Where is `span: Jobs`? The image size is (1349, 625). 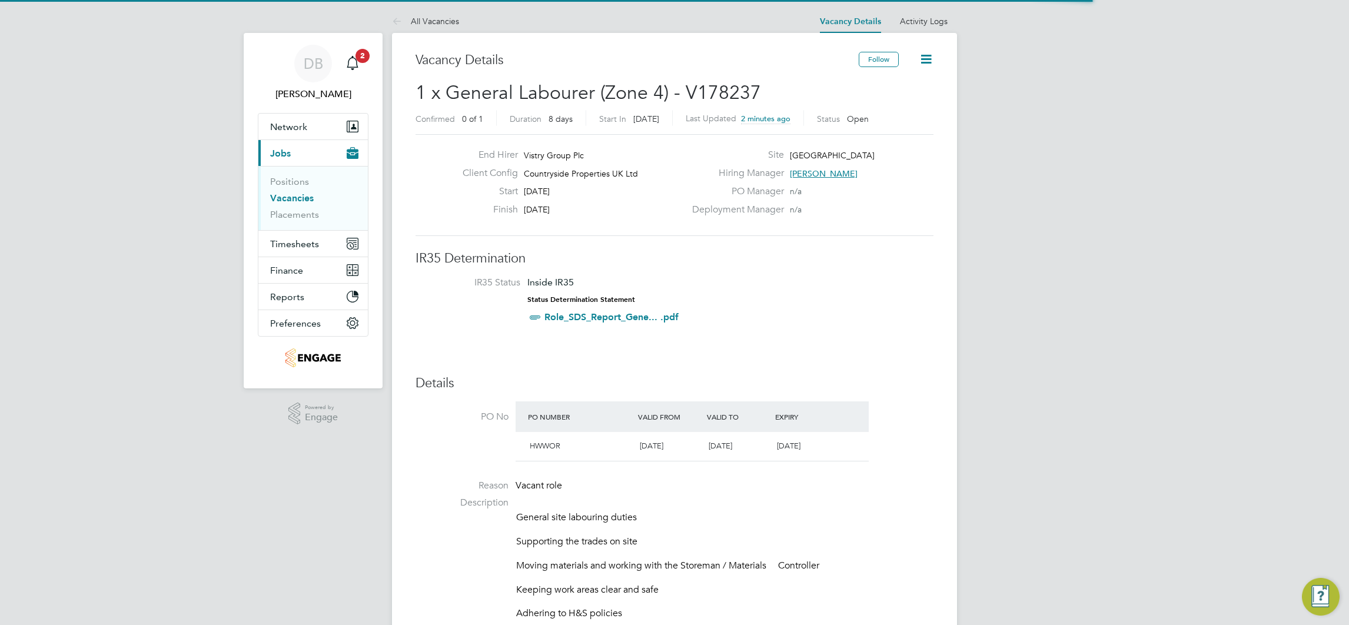 span: Jobs is located at coordinates (280, 153).